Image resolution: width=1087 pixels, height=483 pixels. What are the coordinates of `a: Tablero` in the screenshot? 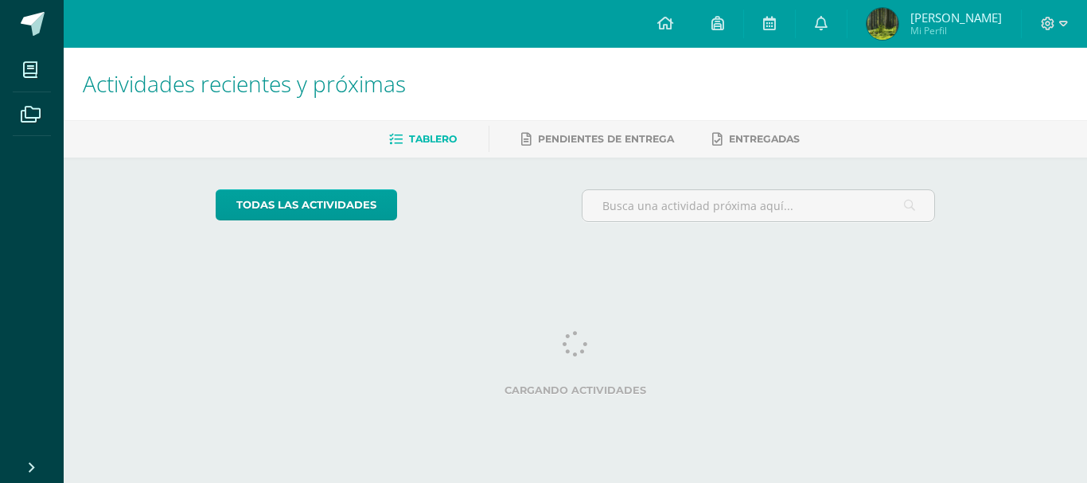 It's located at (423, 139).